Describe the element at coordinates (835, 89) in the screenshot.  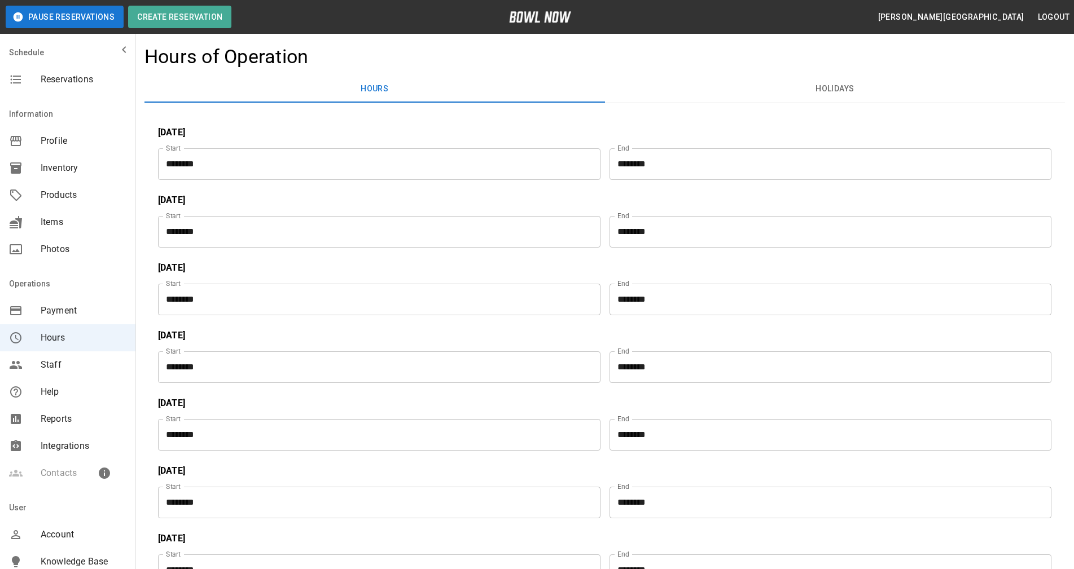
I see `button: Holidays` at that location.